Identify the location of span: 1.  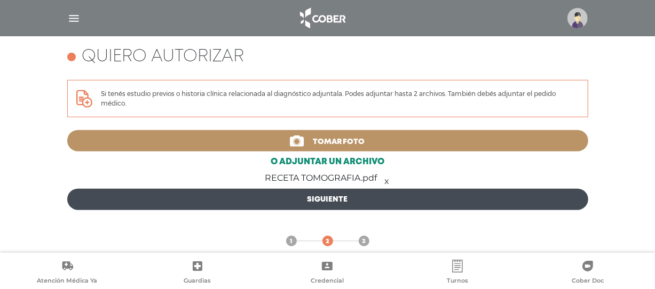
(291, 242).